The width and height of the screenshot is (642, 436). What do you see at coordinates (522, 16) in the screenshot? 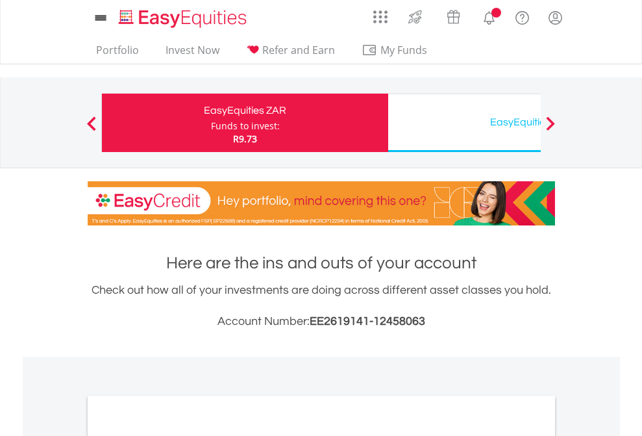
I see `a: FAQ's and Support` at bounding box center [522, 16].